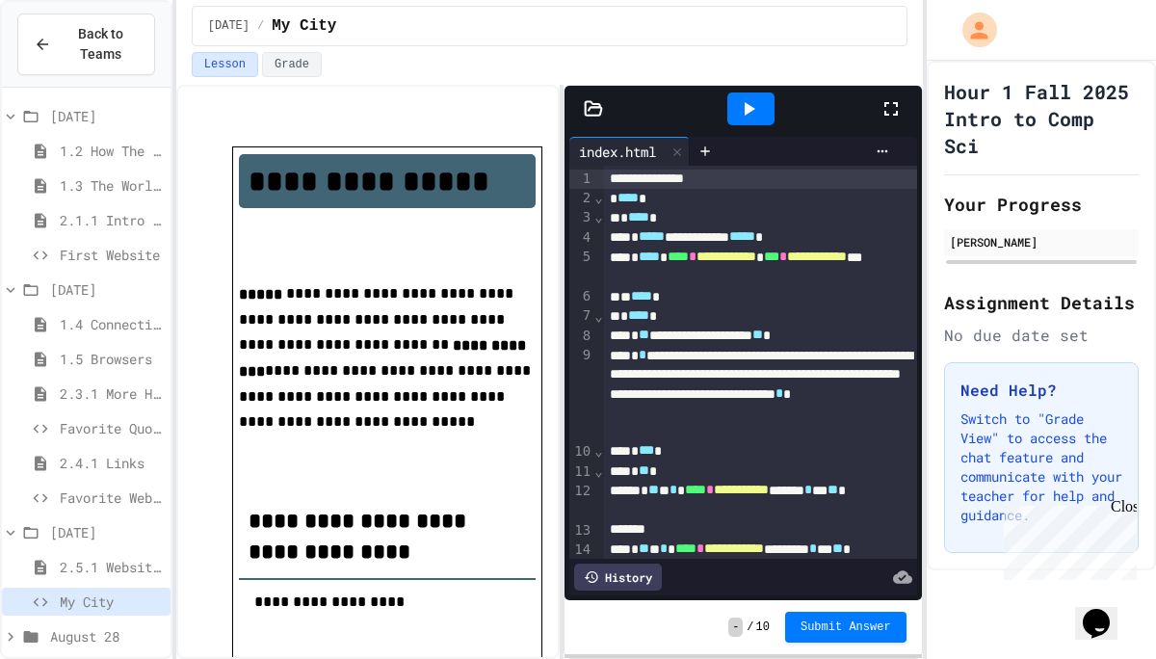  What do you see at coordinates (1042, 390) in the screenshot?
I see `h3: Need Help?` at bounding box center [1042, 390].